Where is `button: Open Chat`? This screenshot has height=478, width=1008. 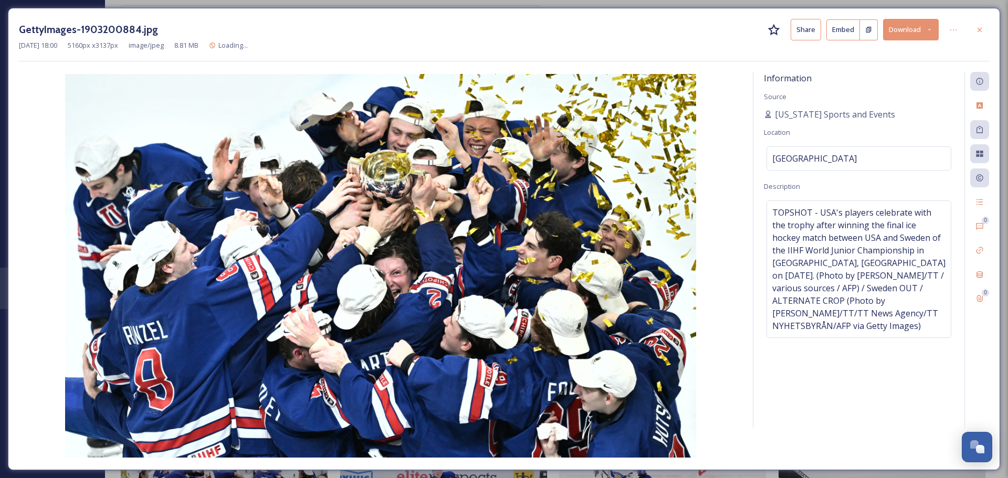 button: Open Chat is located at coordinates (977, 447).